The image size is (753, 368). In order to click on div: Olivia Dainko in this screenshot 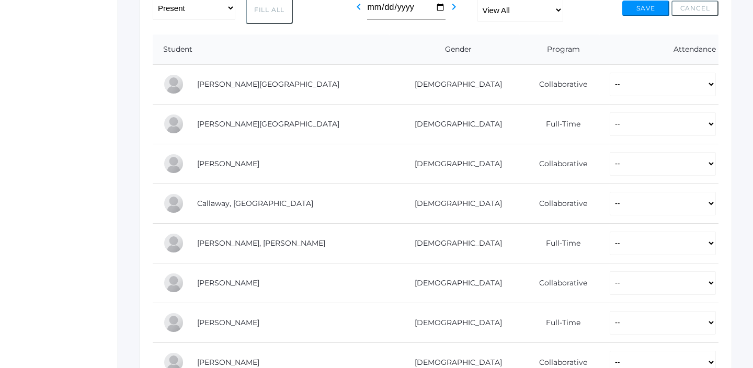, I will do `click(174, 323)`.